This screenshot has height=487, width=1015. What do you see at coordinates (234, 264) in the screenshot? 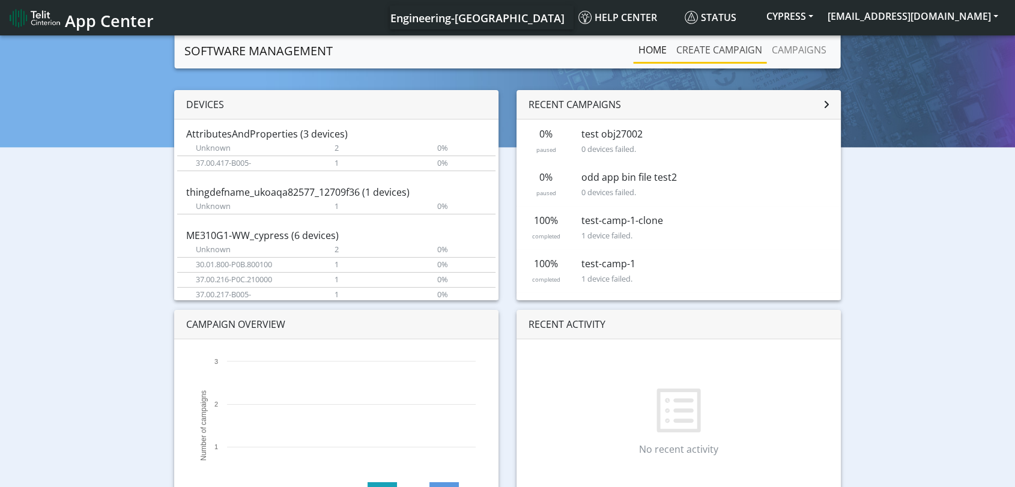
I see `span: 30.01.800-P0B.800100` at bounding box center [234, 264].